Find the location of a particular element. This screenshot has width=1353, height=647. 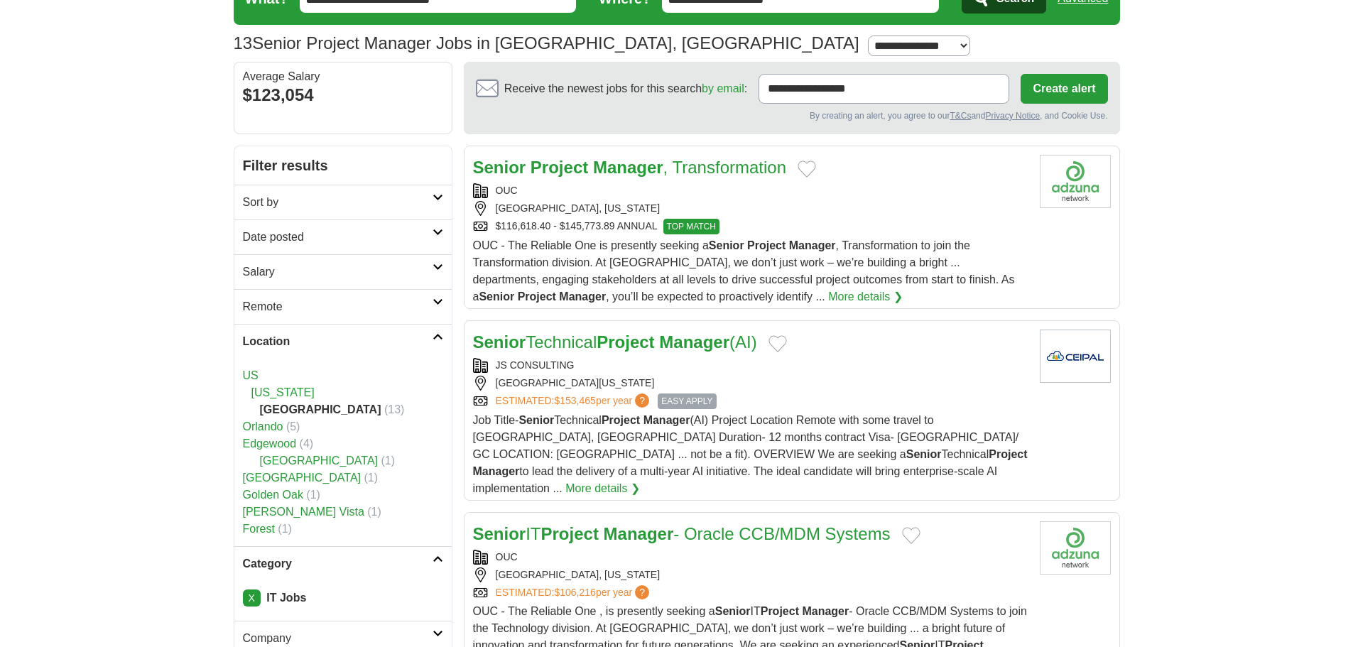

a: by email is located at coordinates (723, 88).